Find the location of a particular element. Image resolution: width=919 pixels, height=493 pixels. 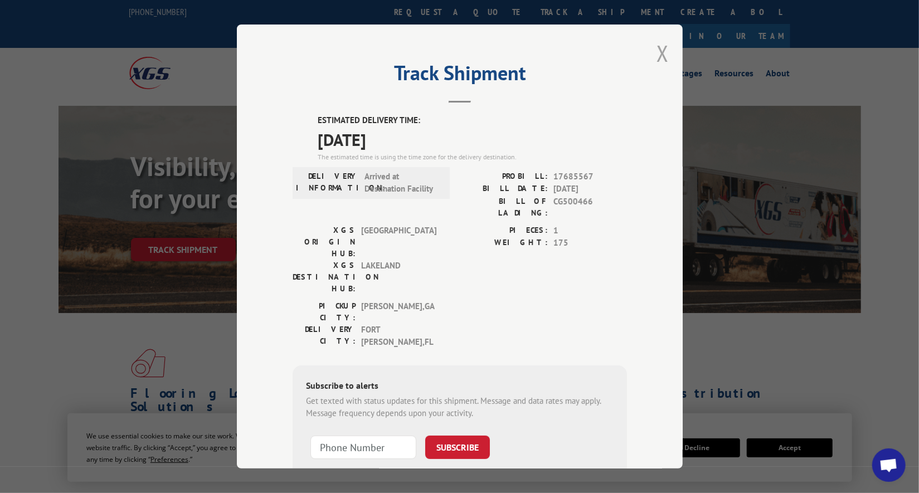

span: CG500466 is located at coordinates (590, 207).